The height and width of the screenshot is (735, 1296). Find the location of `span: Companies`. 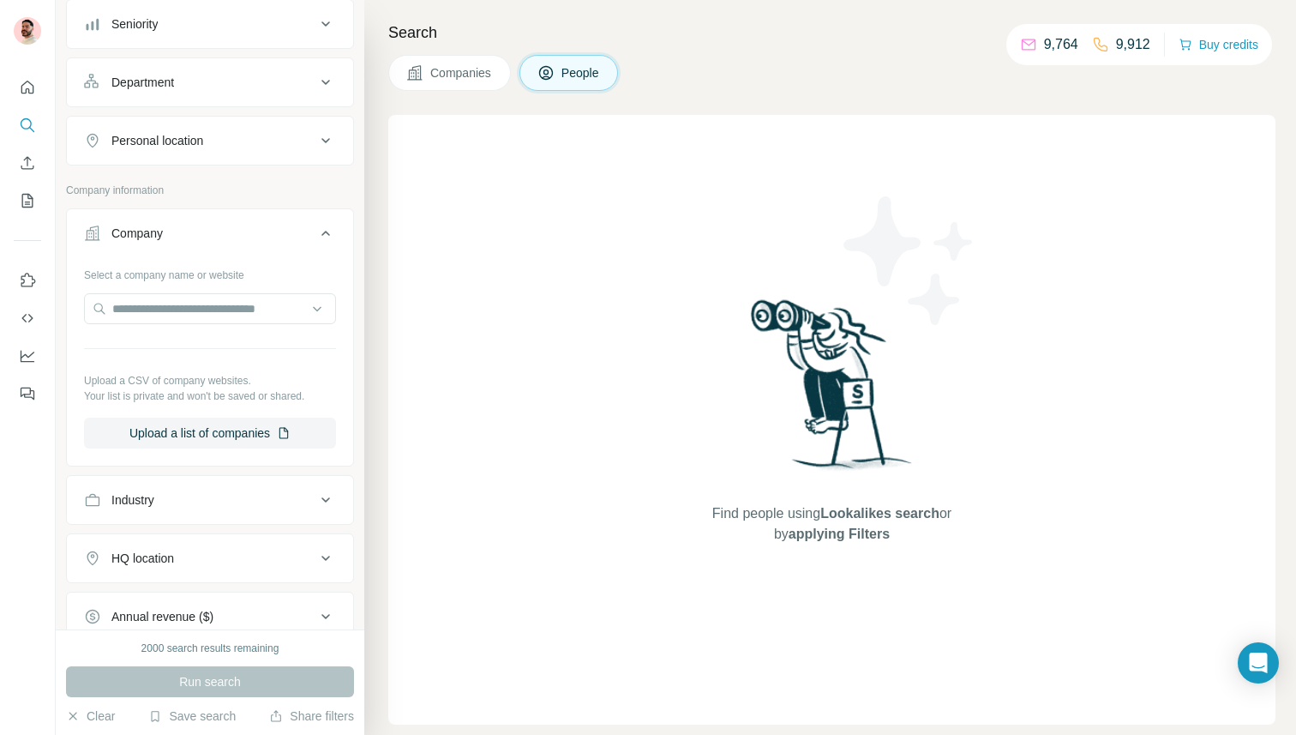

span: Companies is located at coordinates (461, 73).